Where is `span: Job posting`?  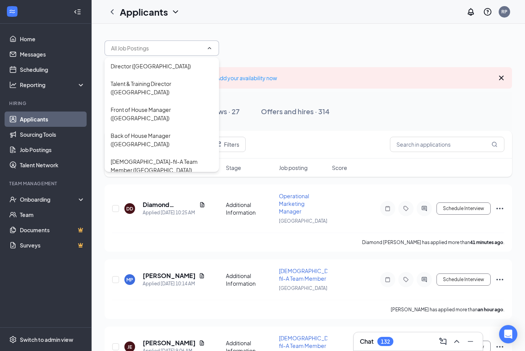
span: Job posting is located at coordinates (293, 168).